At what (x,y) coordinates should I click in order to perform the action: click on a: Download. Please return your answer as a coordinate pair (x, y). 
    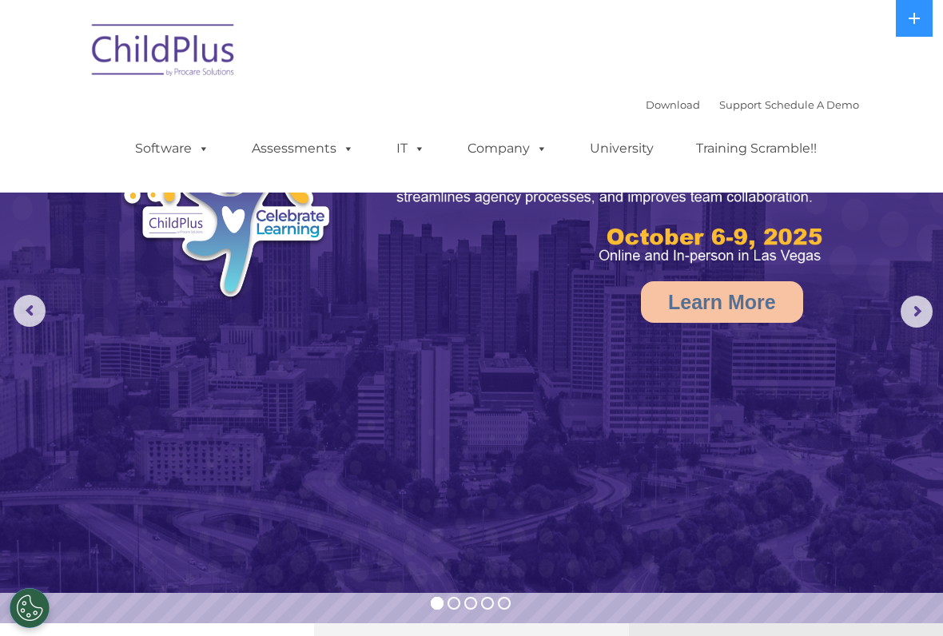
    Looking at the image, I should click on (673, 105).